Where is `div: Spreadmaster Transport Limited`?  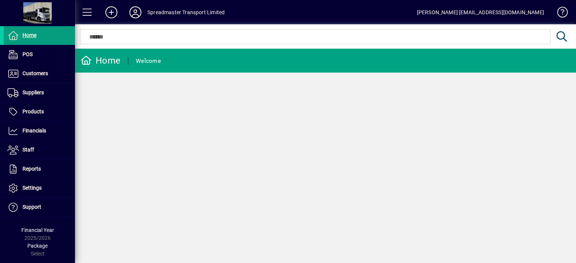
div: Spreadmaster Transport Limited is located at coordinates (186, 12).